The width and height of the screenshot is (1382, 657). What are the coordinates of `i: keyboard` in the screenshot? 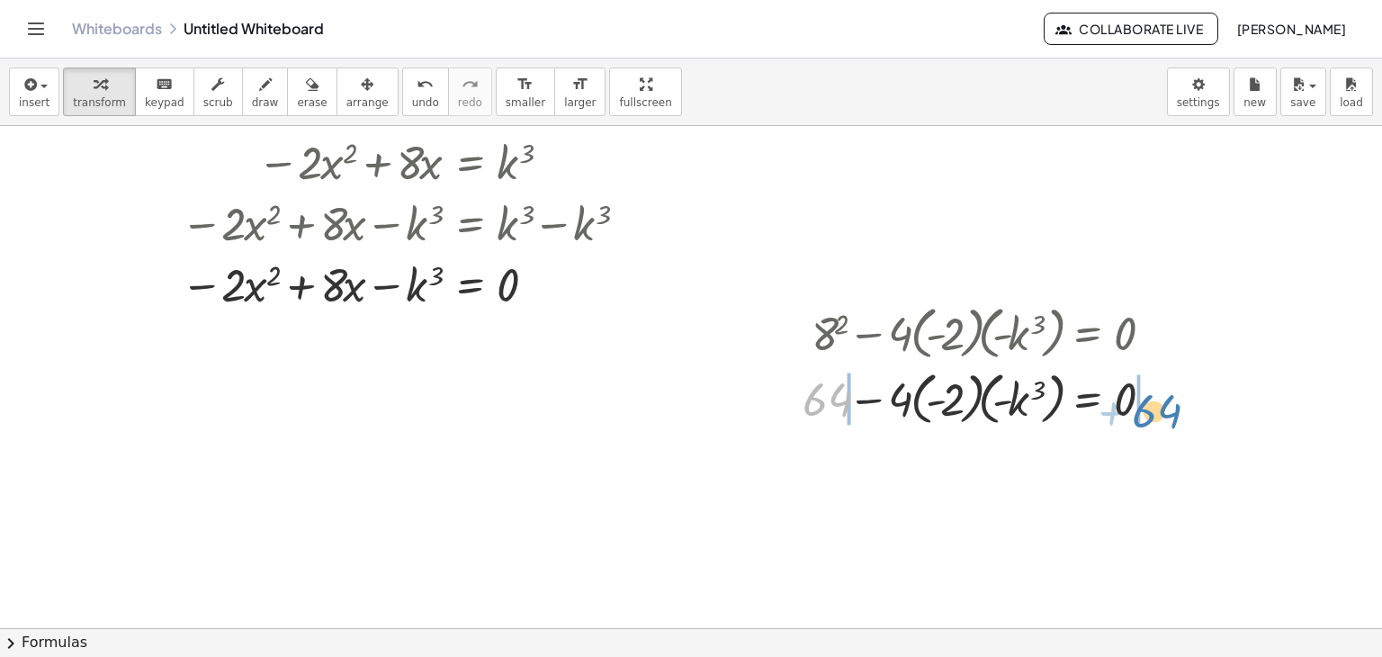 It's located at (164, 85).